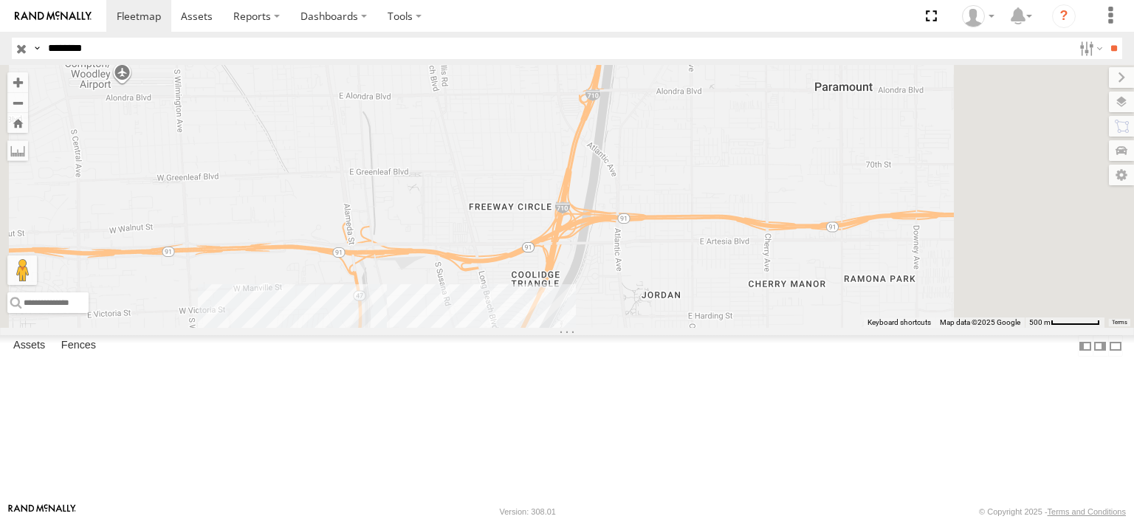 This screenshot has height=519, width=1134. Describe the element at coordinates (22, 270) in the screenshot. I see `button: Drag Pegman onto the map to open Street View` at that location.